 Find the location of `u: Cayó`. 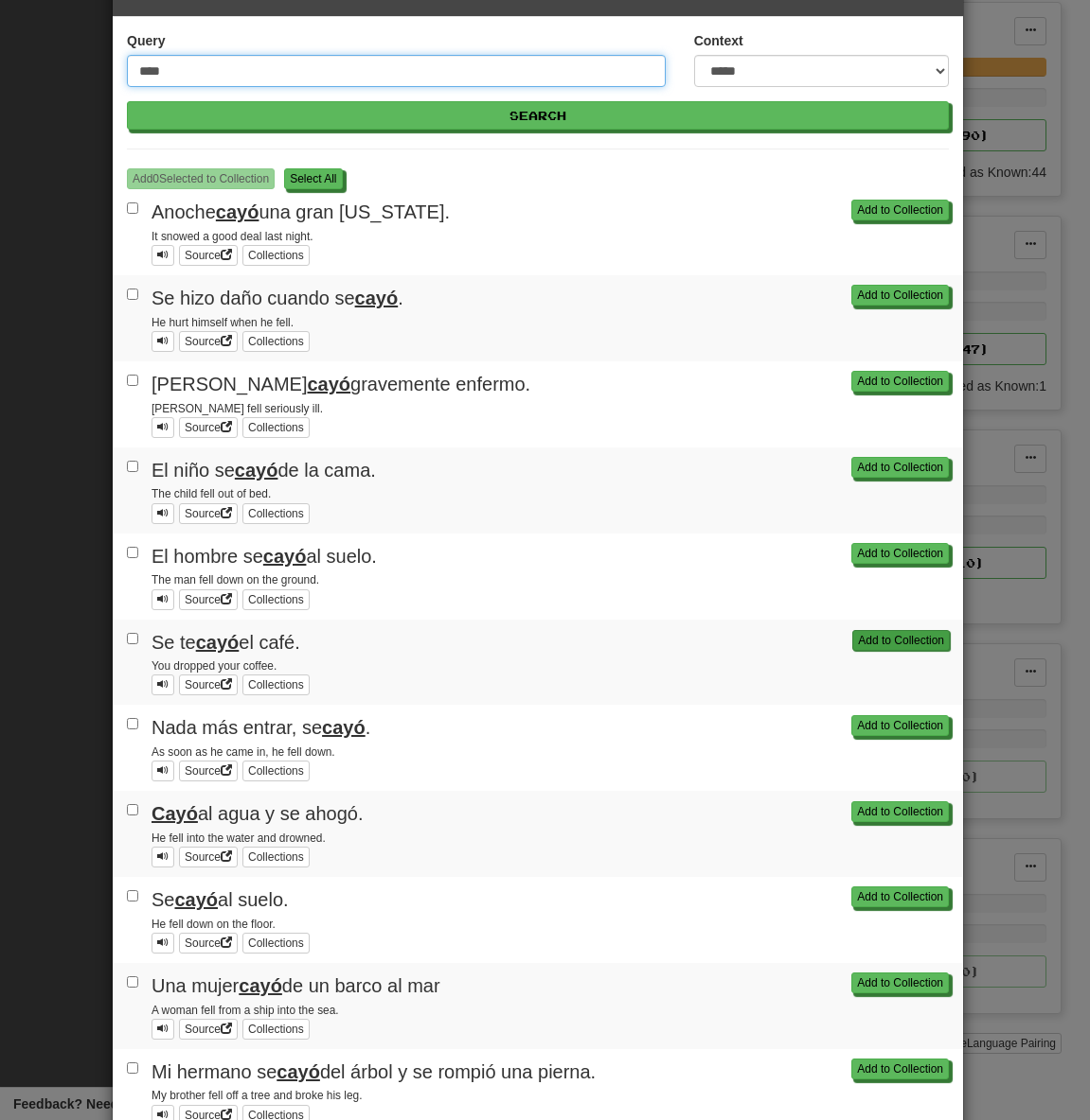

u: Cayó is located at coordinates (174, 814).